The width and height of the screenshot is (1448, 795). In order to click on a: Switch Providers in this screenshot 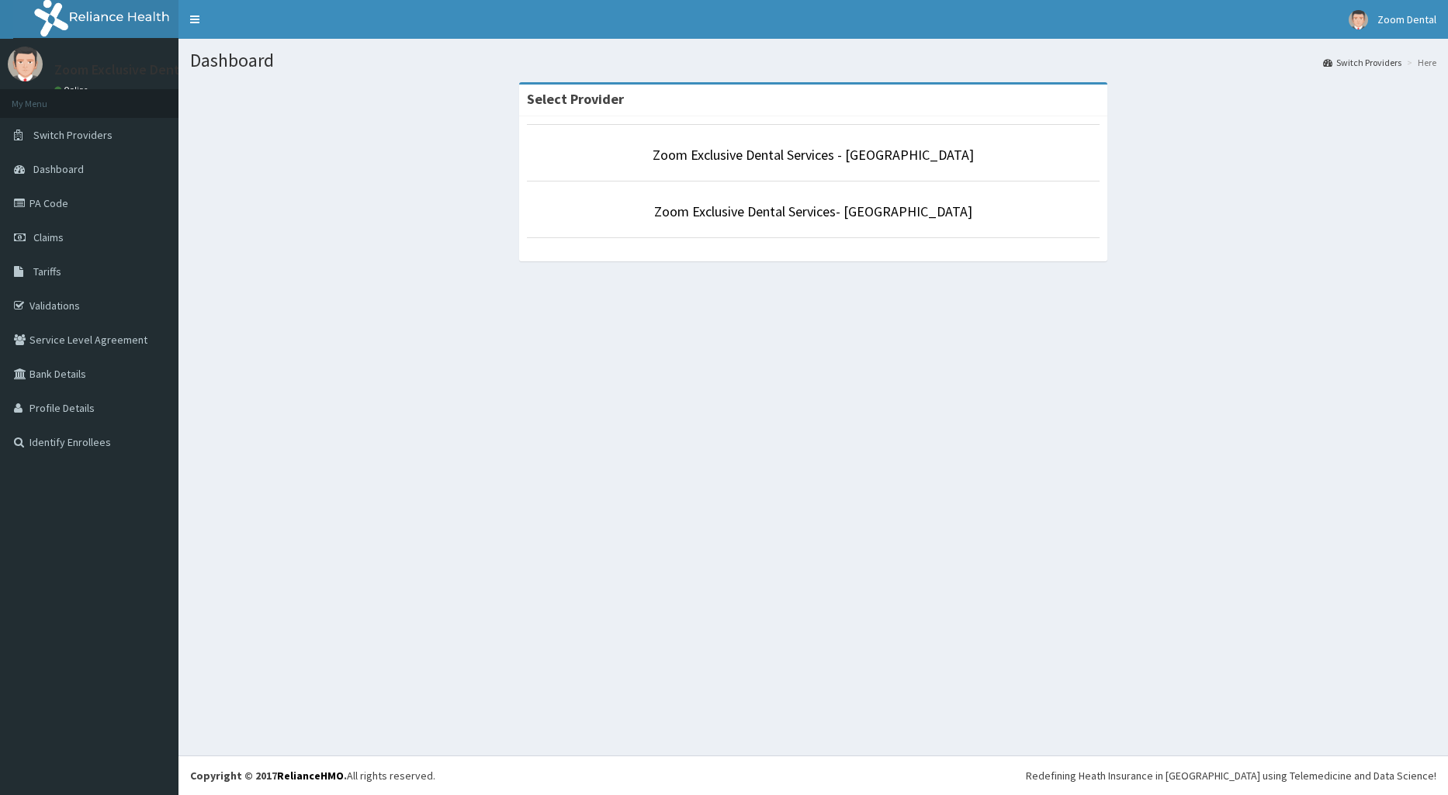, I will do `click(1361, 62)`.